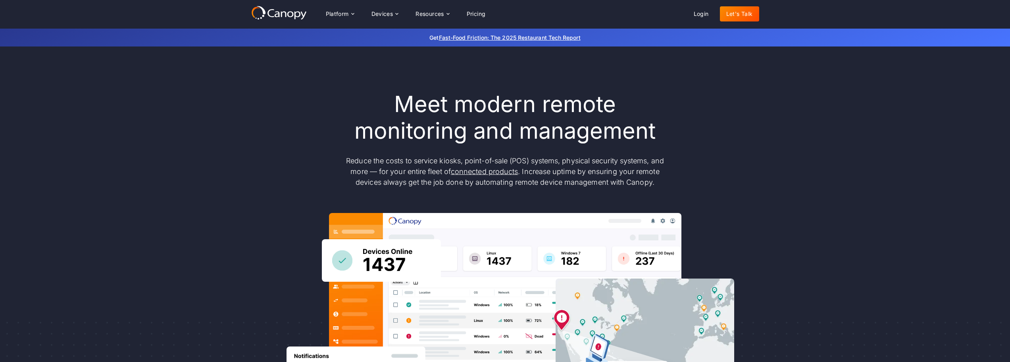 The image size is (1010, 362). Describe the element at coordinates (382, 260) in the screenshot. I see `img: Canopy sees how many devices are online` at that location.